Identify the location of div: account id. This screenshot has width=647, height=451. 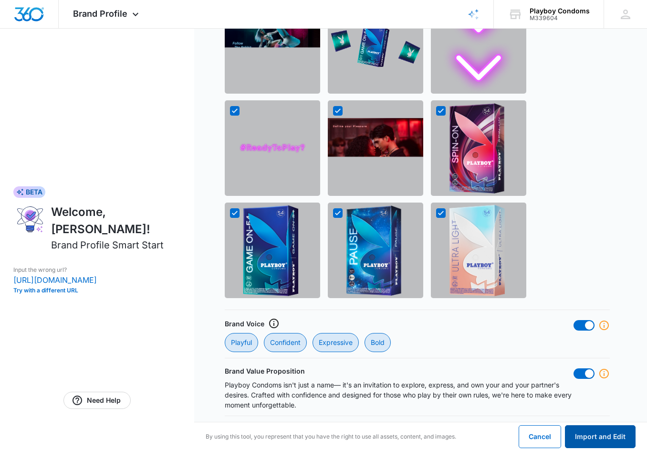
(560, 18).